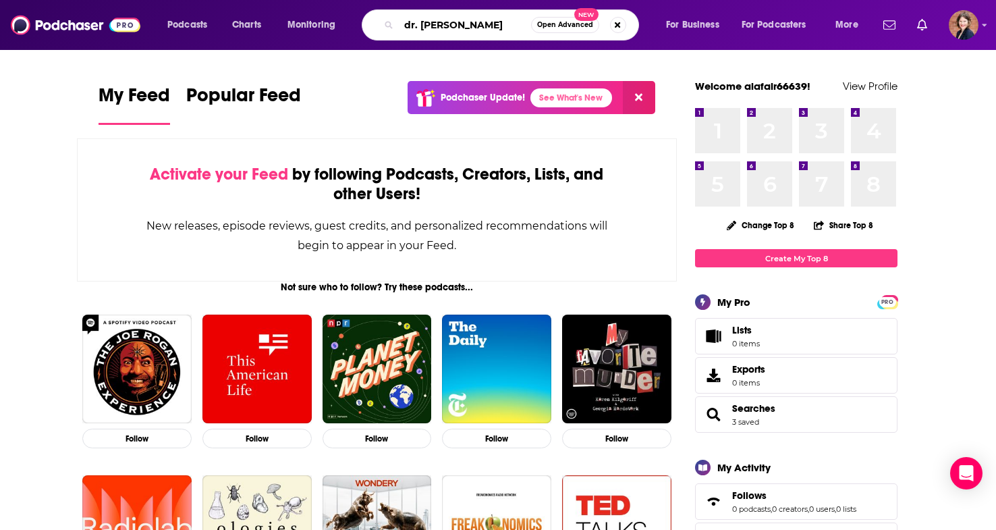 The image size is (996, 530). What do you see at coordinates (789, 509) in the screenshot?
I see `a: 0 creators` at bounding box center [789, 509].